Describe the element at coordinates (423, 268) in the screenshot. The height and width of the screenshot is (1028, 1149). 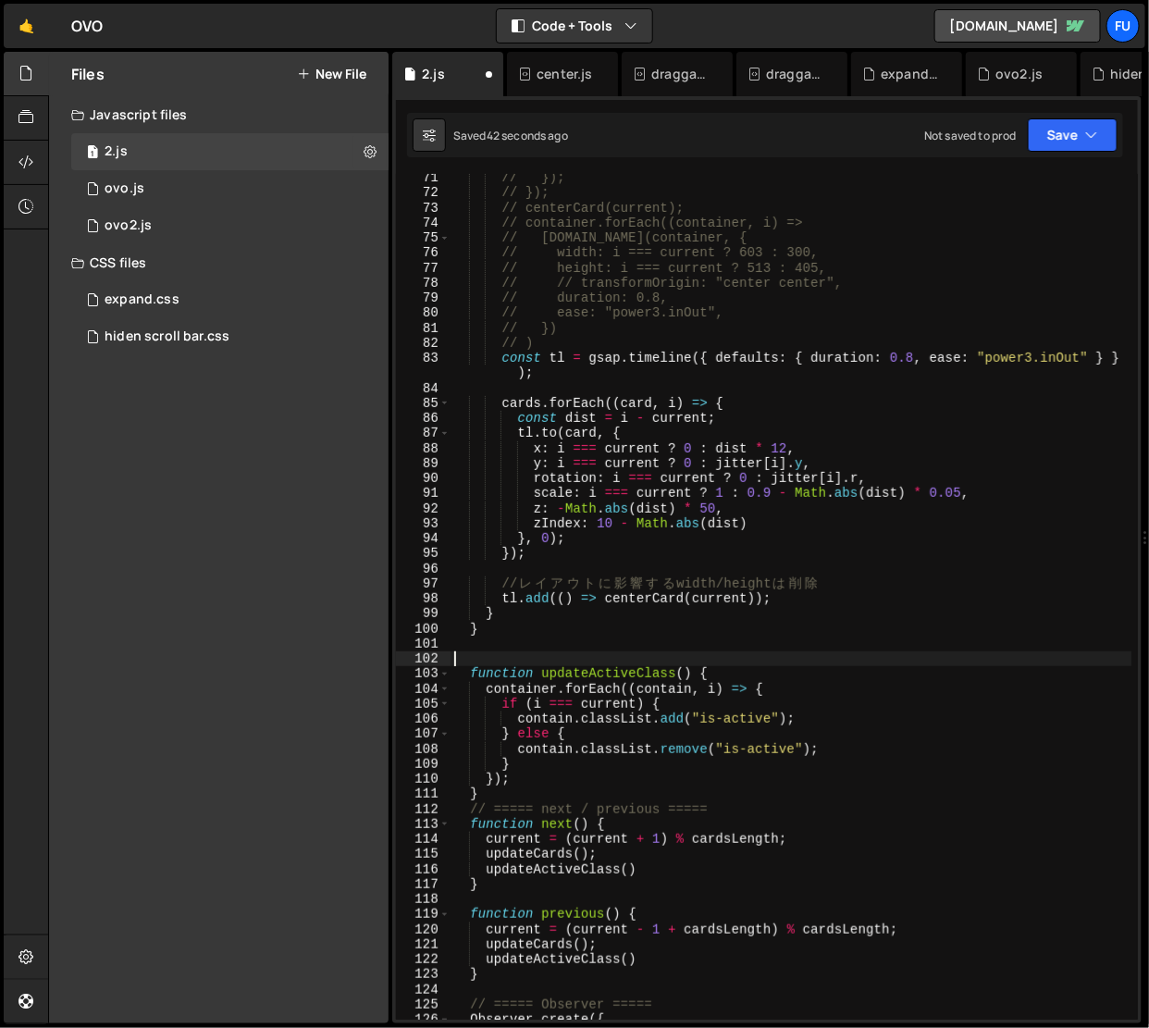
I see `div: 77` at that location.